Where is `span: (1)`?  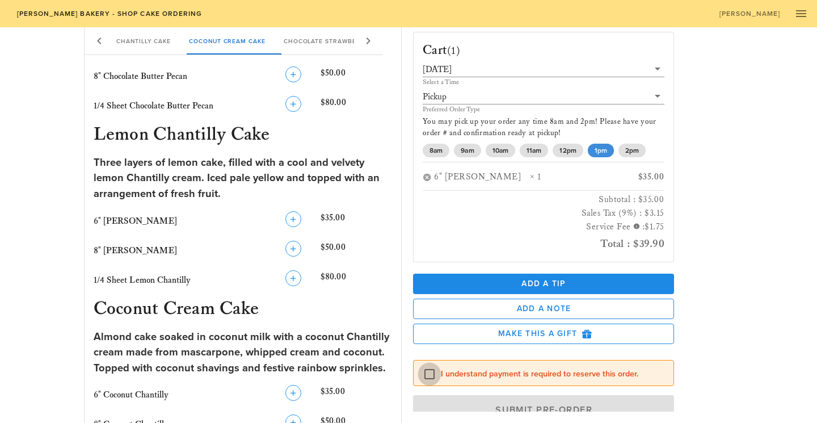
span: (1) is located at coordinates (453, 51).